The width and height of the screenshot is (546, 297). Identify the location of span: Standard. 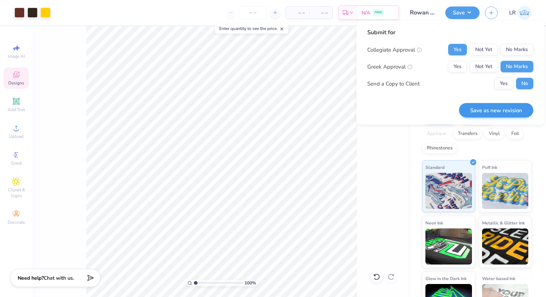
(435, 167).